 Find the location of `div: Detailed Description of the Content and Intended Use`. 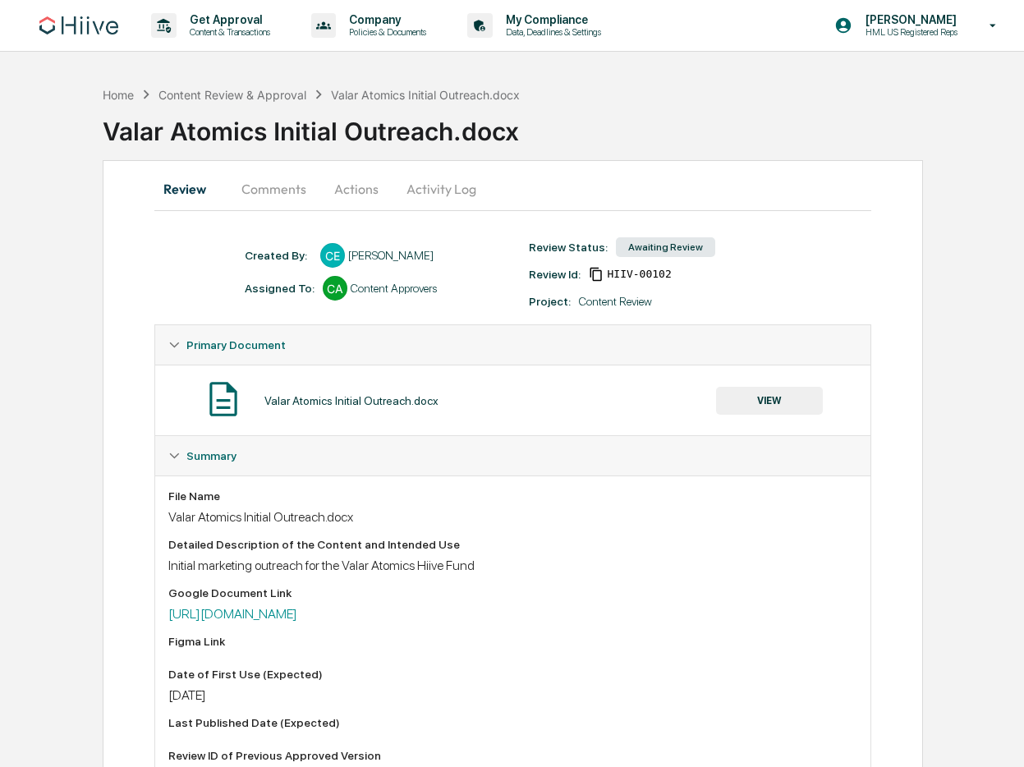

div: Detailed Description of the Content and Intended Use is located at coordinates (512, 544).